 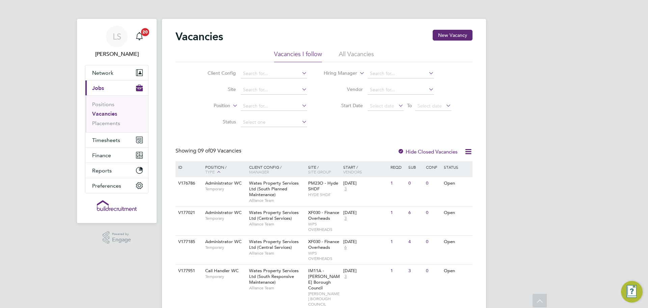 What do you see at coordinates (102, 155) in the screenshot?
I see `span: Finance` at bounding box center [102, 155].